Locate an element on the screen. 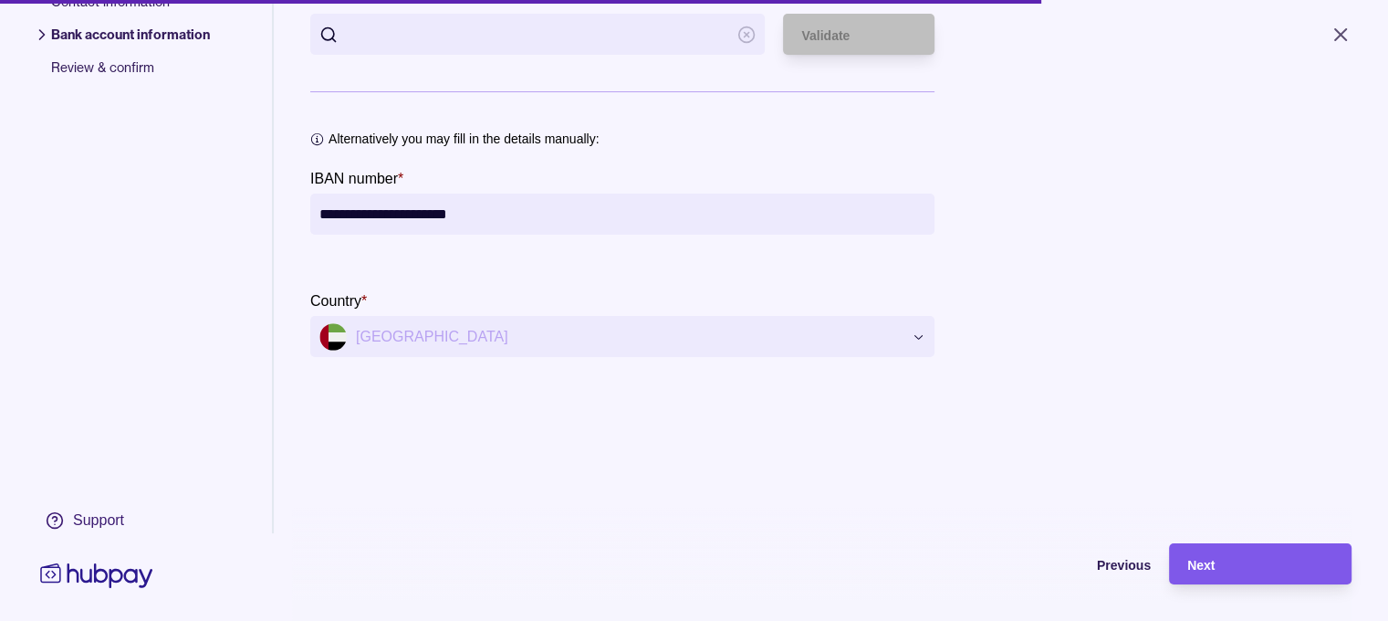 The image size is (1388, 621). button: Next is located at coordinates (1261, 563).